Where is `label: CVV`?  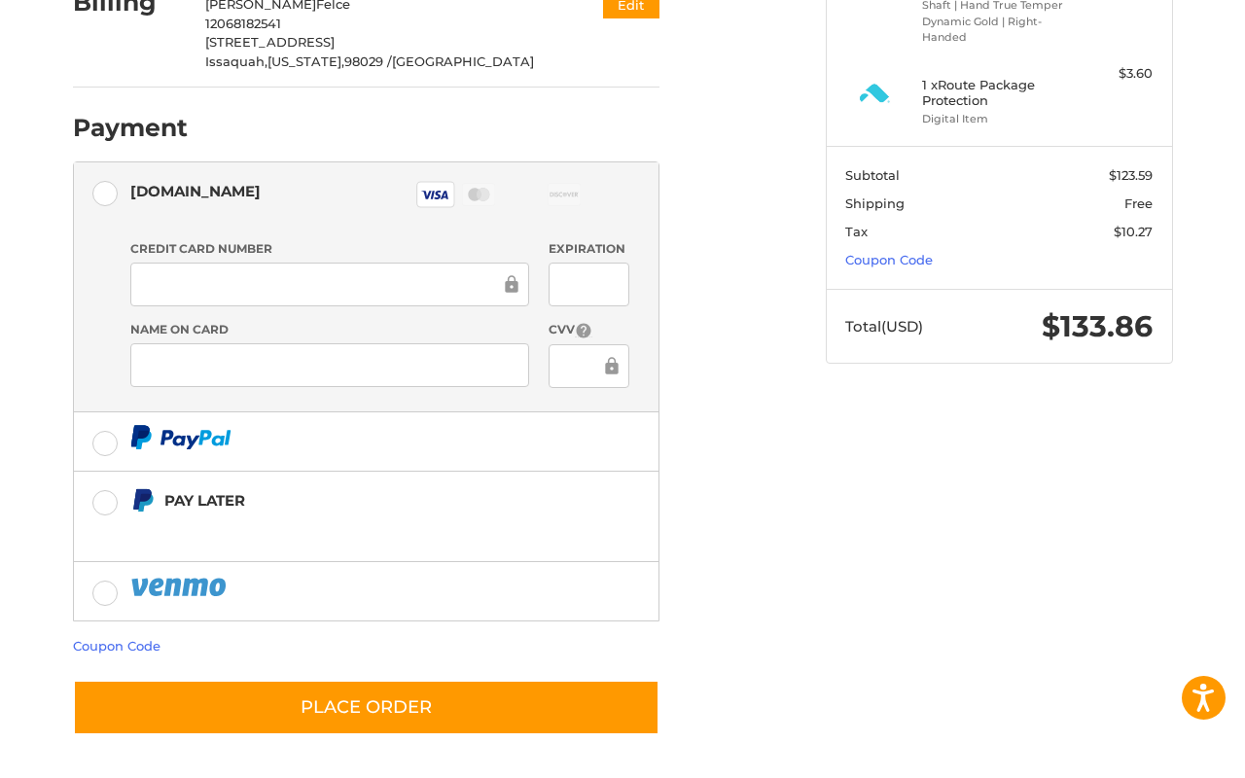
label: CVV is located at coordinates (588, 330).